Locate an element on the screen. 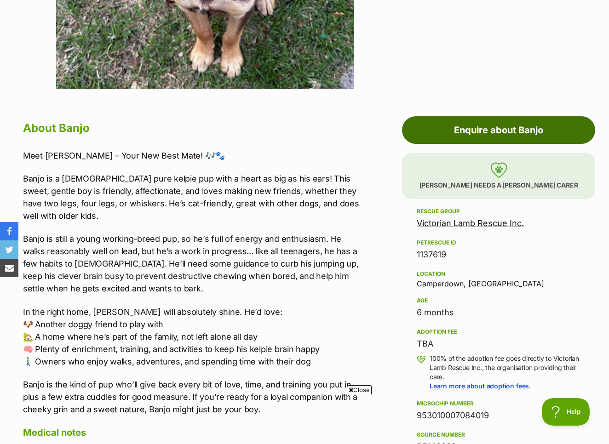 The height and width of the screenshot is (444, 609). h2: About Banjo is located at coordinates (193, 128).